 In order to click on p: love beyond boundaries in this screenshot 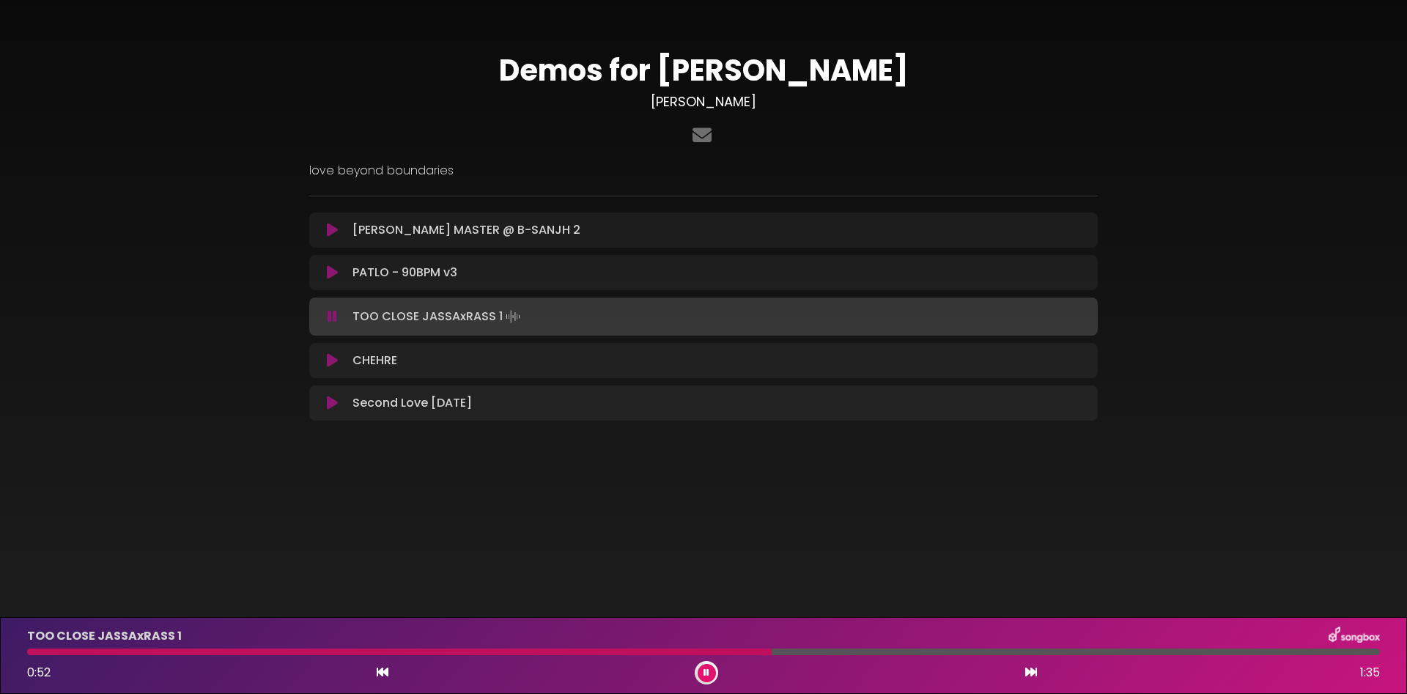, I will do `click(704, 171)`.